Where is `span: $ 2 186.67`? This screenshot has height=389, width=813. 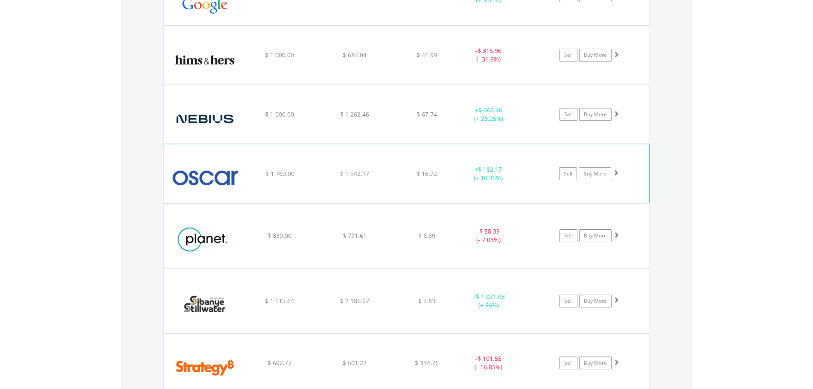
span: $ 2 186.67 is located at coordinates (355, 300).